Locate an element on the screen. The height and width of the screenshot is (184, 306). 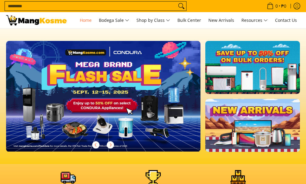
span: 0 is located at coordinates (277, 6).